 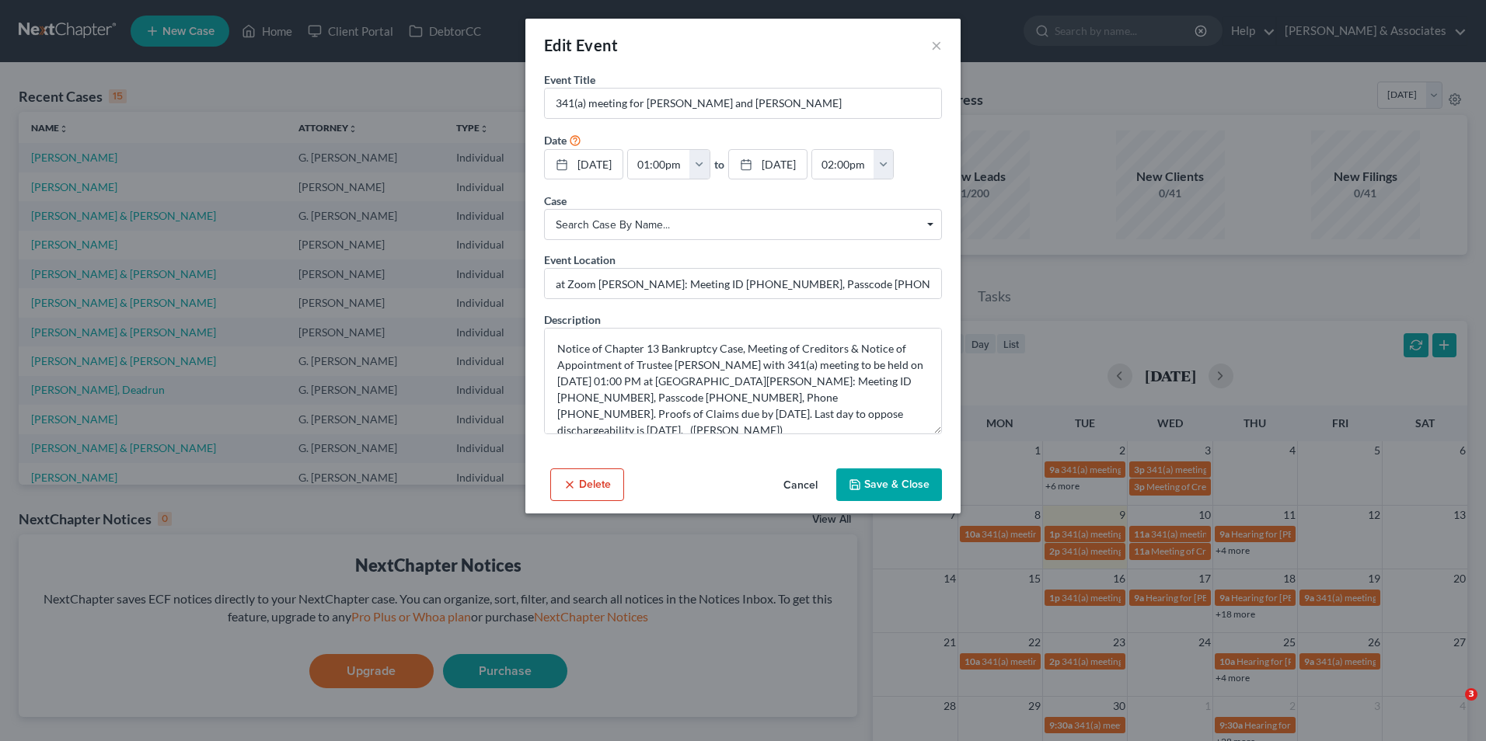 What do you see at coordinates (555, 140) in the screenshot?
I see `label: Date` at bounding box center [555, 140].